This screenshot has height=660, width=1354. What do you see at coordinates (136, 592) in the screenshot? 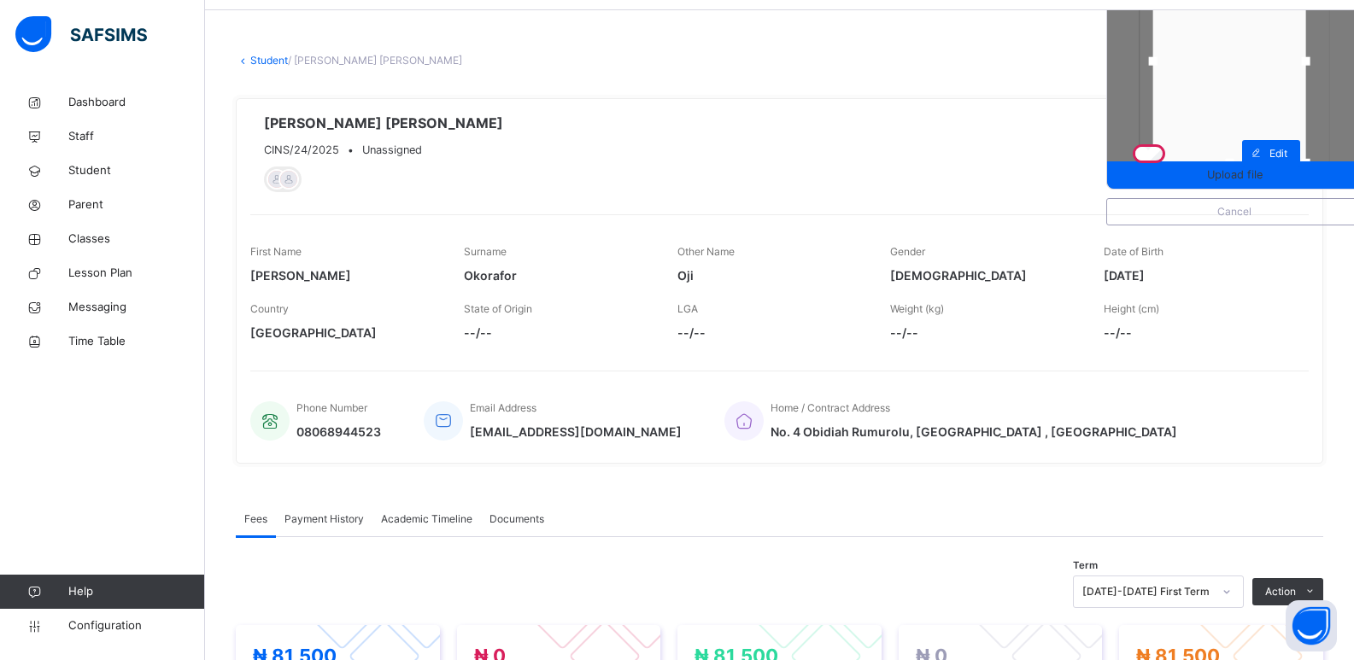
I see `span: Help` at bounding box center [136, 592].